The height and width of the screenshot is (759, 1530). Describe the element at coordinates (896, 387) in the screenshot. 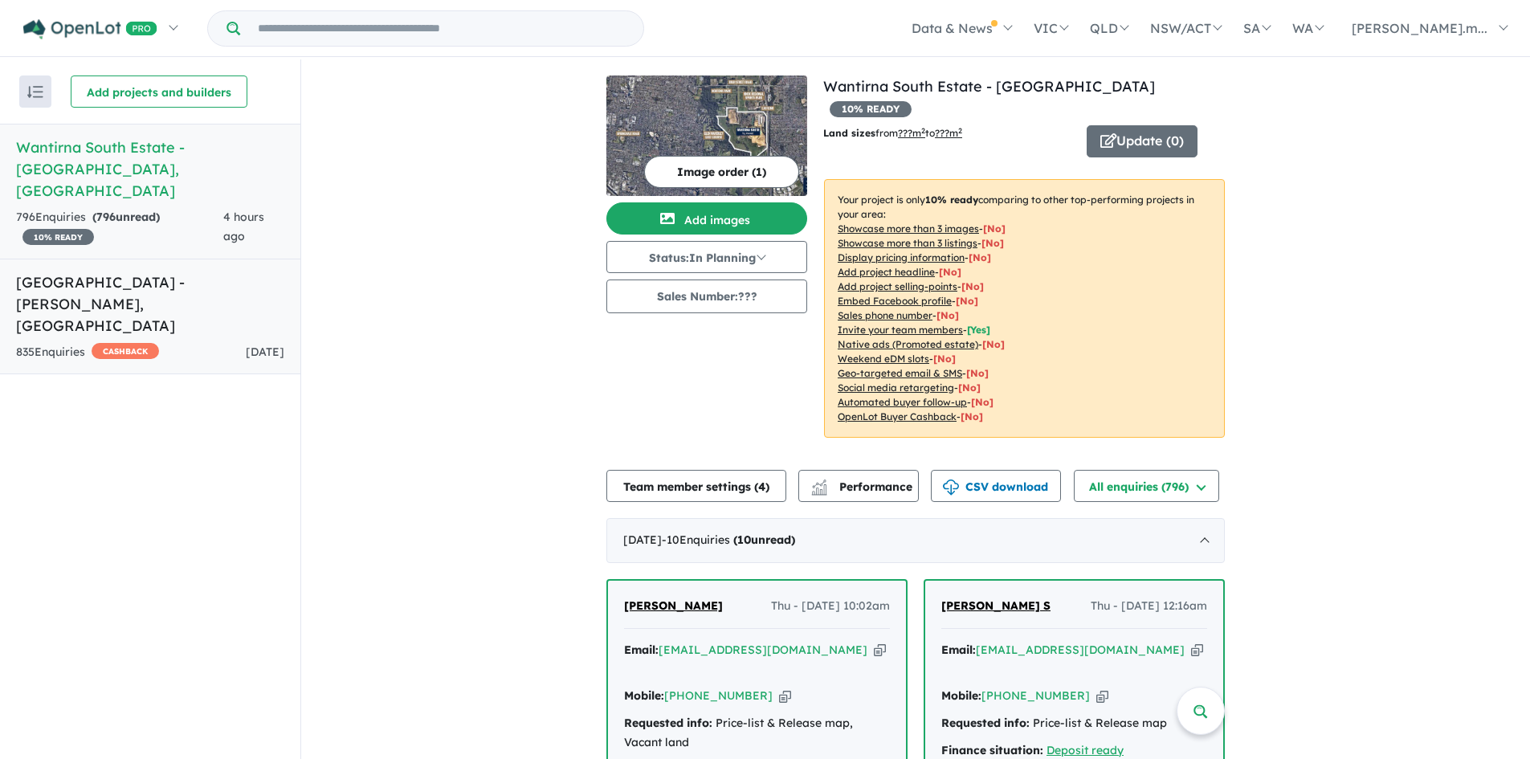

I see `u: Social media retargeting` at that location.